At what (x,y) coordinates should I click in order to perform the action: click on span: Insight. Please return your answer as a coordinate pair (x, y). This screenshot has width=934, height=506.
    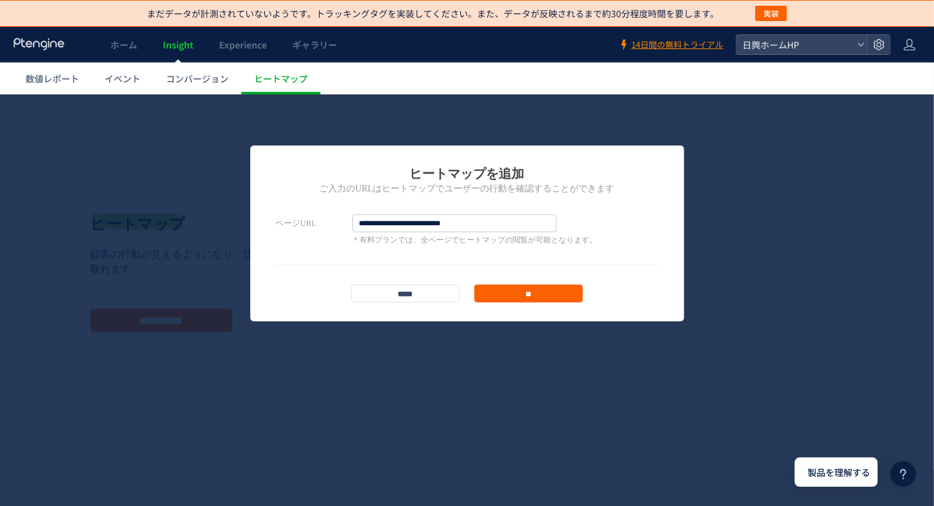
    Looking at the image, I should click on (178, 45).